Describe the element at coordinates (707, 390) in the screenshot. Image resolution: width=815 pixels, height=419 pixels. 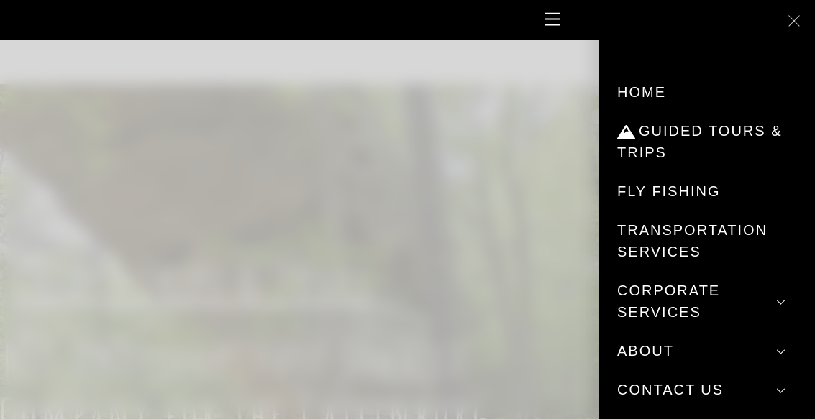
I see `a: Contact Us` at that location.